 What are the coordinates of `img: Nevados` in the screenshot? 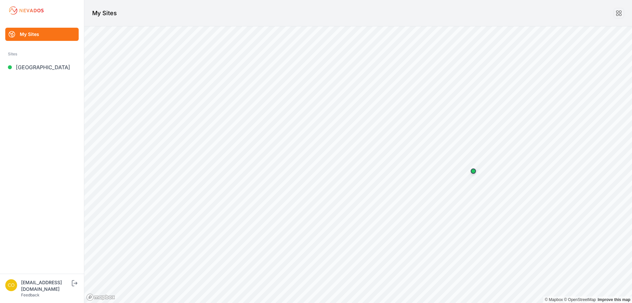 It's located at (26, 11).